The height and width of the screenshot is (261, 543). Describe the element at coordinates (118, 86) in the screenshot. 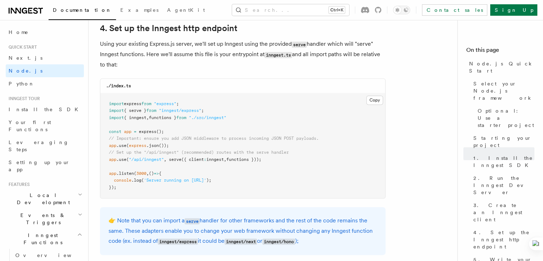

I see `code: ./index.ts` at that location.